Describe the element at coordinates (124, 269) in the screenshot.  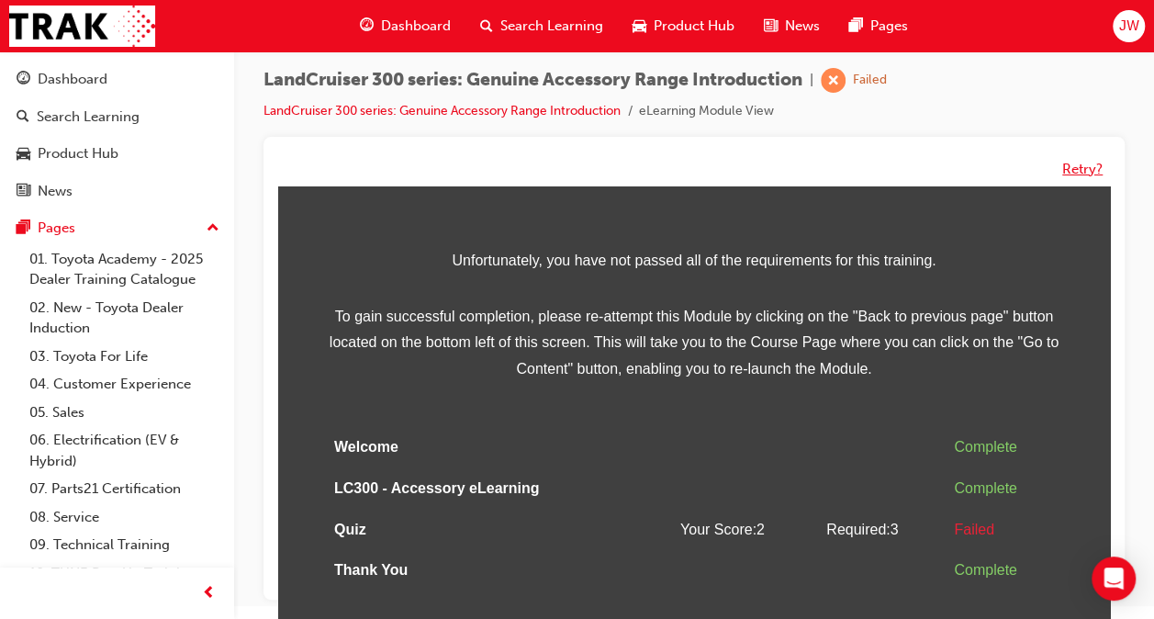
I see `a: 01. Toyota Academy - 2025 Dealer Training Catalogue` at that location.